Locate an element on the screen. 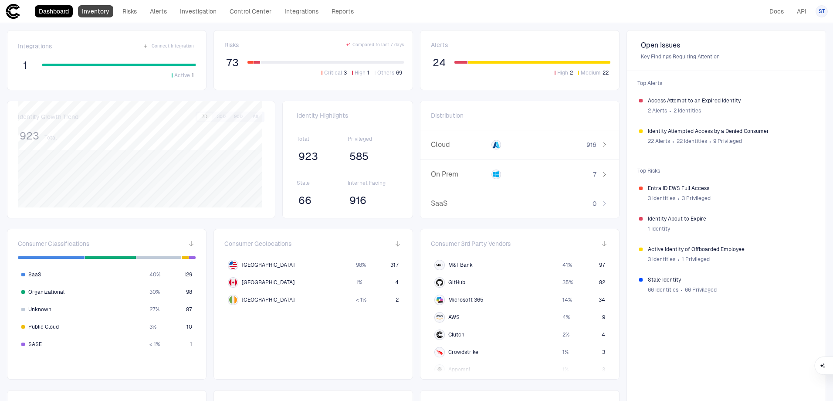  button: Critical3 is located at coordinates (334, 73).